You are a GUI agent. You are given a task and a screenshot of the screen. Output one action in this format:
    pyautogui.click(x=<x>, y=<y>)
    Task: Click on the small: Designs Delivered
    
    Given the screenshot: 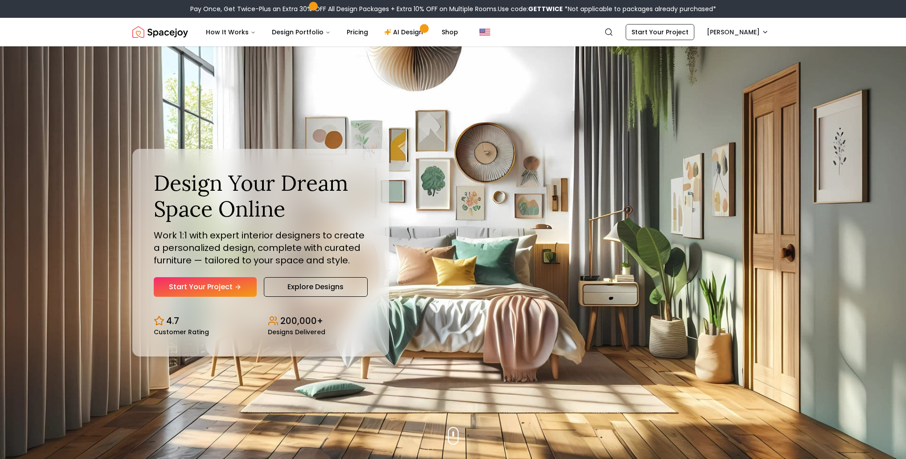 What is the action you would take?
    pyautogui.click(x=297, y=332)
    